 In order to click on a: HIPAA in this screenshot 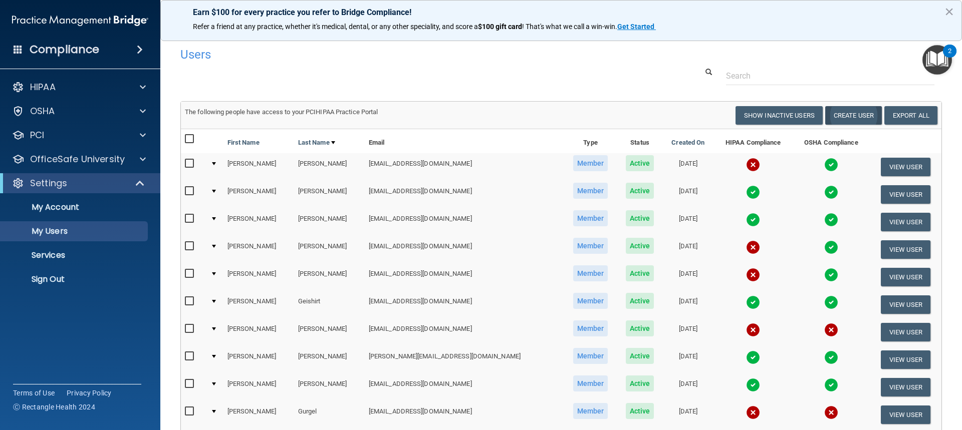, I will do `click(79, 87)`.